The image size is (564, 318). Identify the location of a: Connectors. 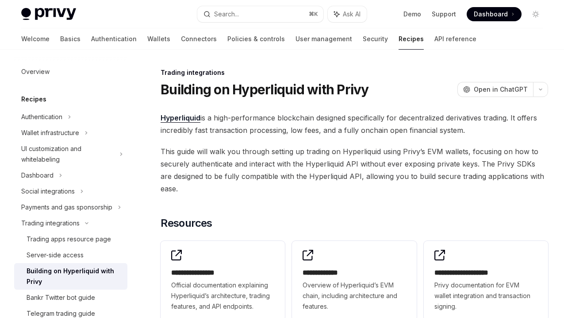
(199, 39).